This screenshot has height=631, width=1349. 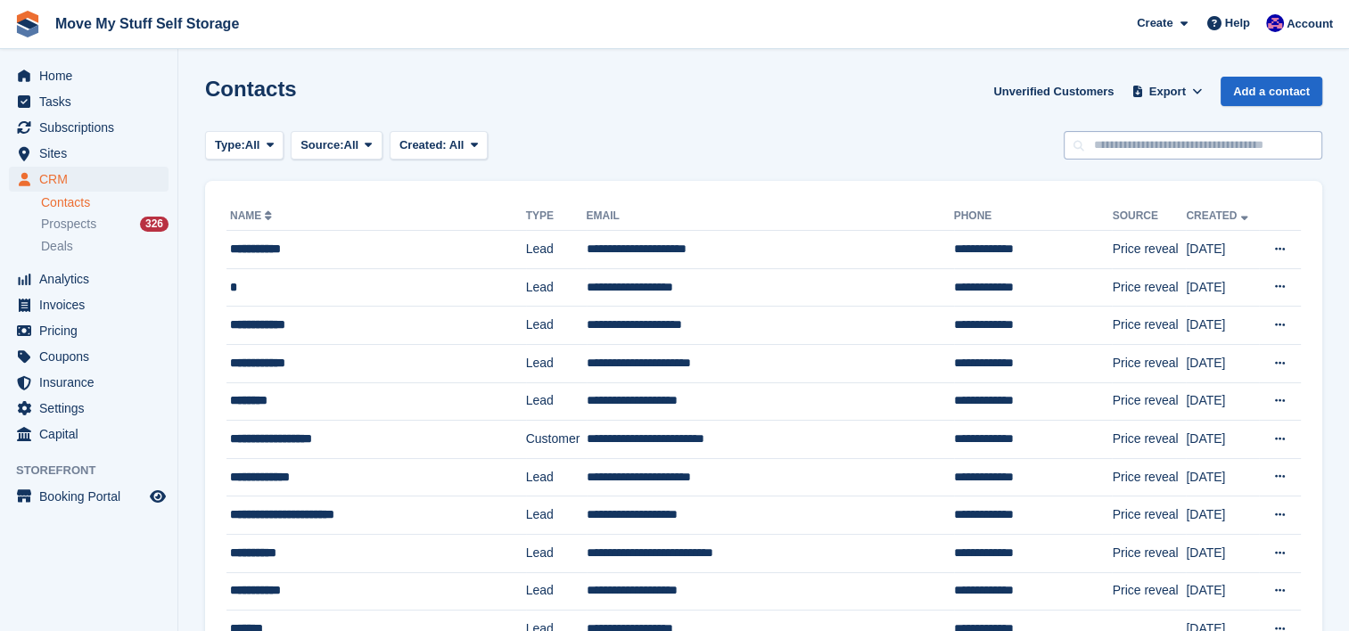 I want to click on span: Home, so click(x=93, y=76).